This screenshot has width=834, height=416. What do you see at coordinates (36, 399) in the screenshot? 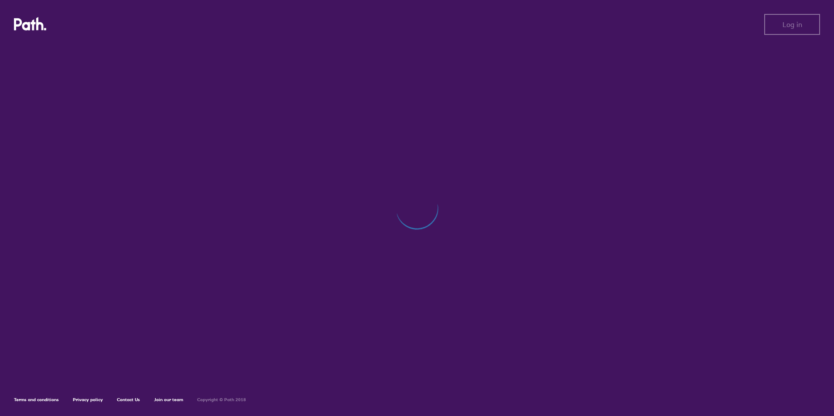
I see `a: Terms and conditions` at bounding box center [36, 399].